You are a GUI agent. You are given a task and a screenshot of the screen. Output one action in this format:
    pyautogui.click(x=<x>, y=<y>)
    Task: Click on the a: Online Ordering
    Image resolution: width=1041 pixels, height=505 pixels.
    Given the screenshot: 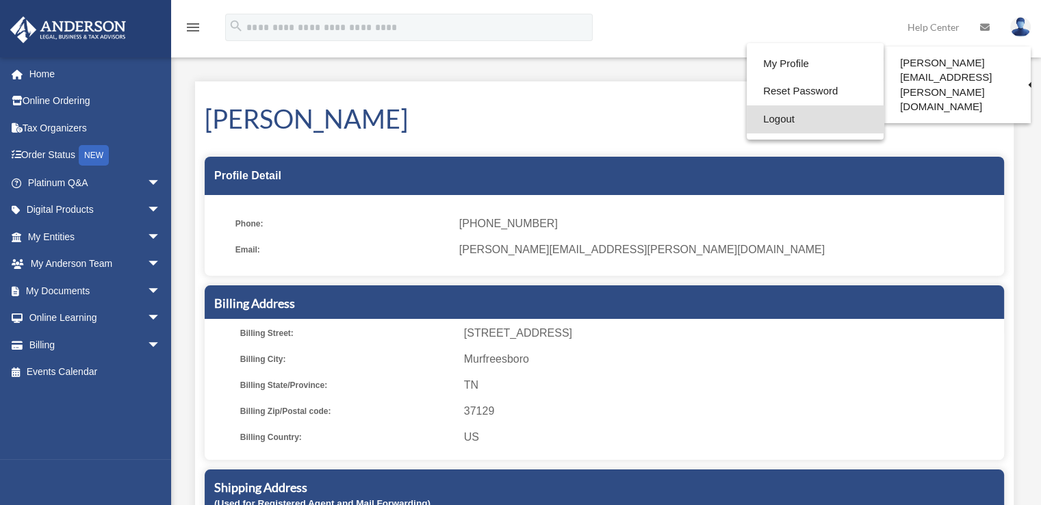 What is the action you would take?
    pyautogui.click(x=95, y=101)
    